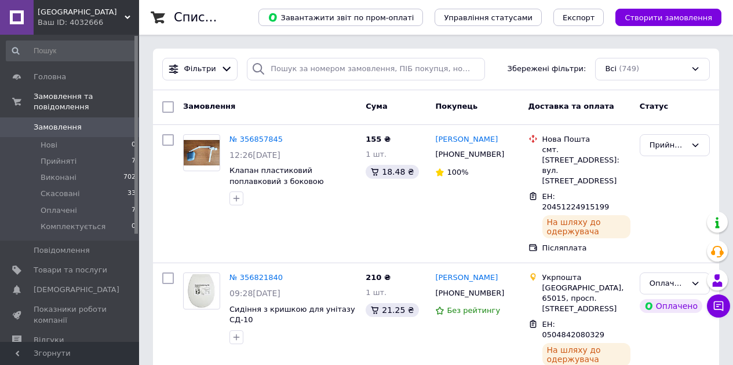 The height and width of the screenshot is (365, 733). I want to click on span: Santeh-city, so click(81, 12).